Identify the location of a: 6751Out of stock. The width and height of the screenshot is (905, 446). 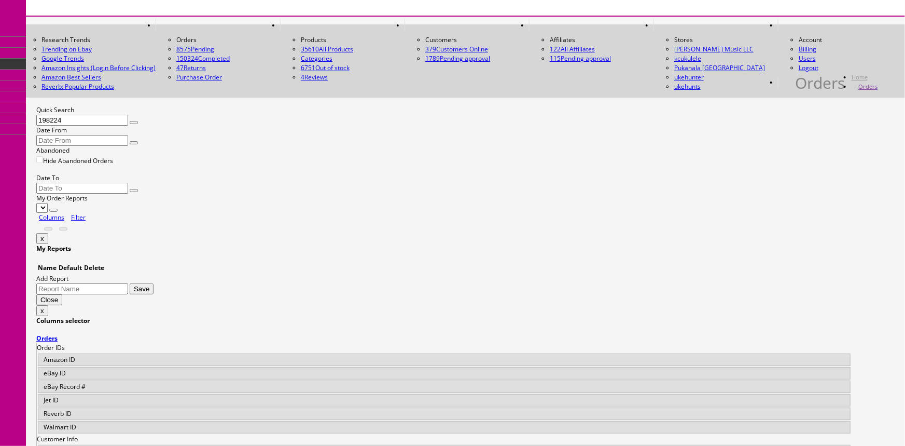
(325, 67).